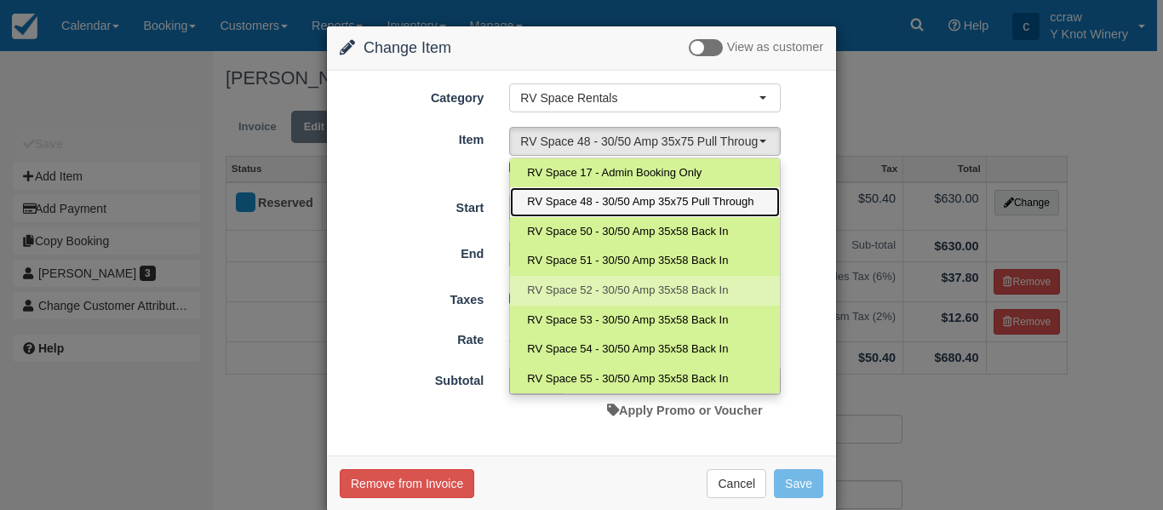 This screenshot has height=510, width=1163. Describe the element at coordinates (627, 231) in the screenshot. I see `span: RV Space 50 - 30/50 Amp 35x58 Back In` at that location.